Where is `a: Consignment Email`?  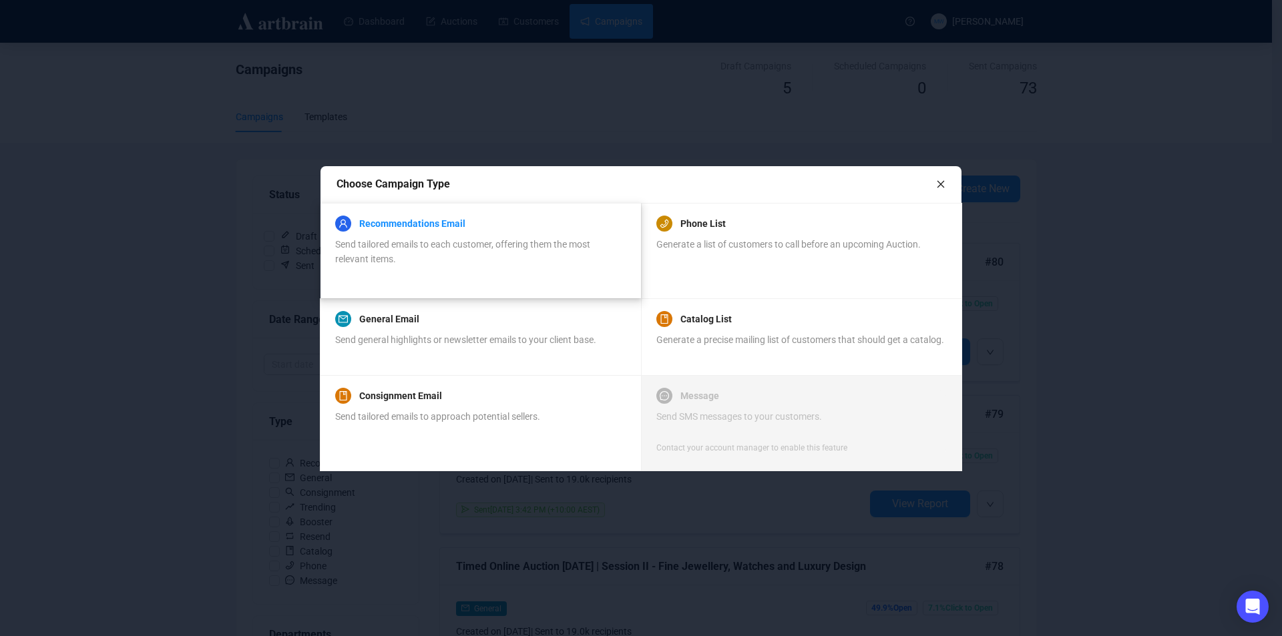 a: Consignment Email is located at coordinates (401, 396).